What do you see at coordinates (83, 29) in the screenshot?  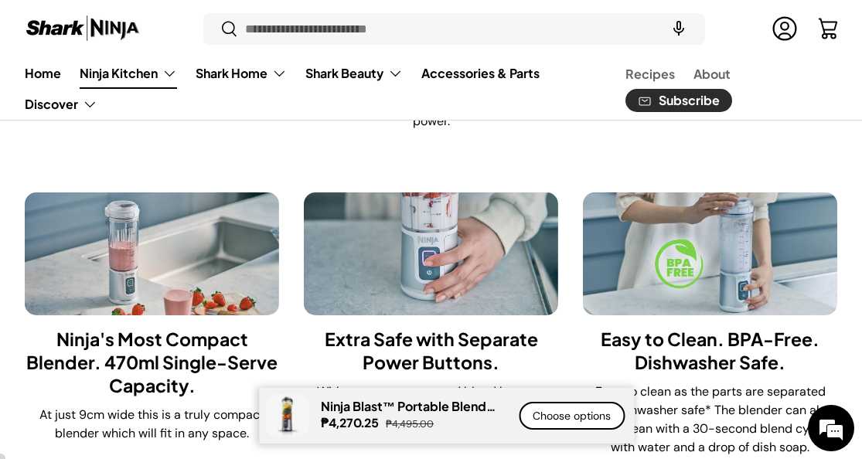 I see `img: Shark Ninja Philippines` at bounding box center [83, 29].